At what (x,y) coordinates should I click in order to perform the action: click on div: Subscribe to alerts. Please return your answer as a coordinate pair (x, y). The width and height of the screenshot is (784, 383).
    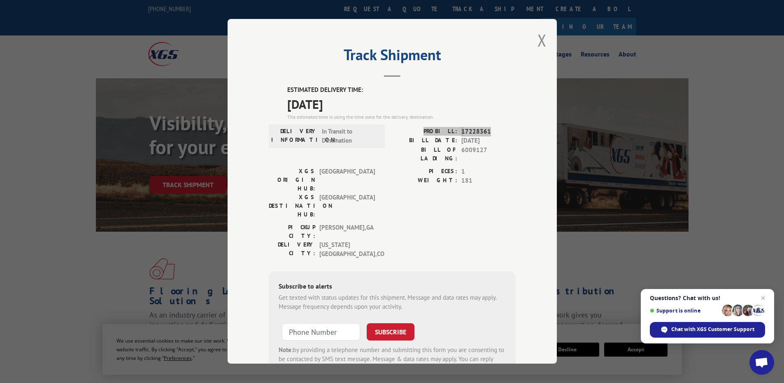
    Looking at the image, I should click on (392, 287).